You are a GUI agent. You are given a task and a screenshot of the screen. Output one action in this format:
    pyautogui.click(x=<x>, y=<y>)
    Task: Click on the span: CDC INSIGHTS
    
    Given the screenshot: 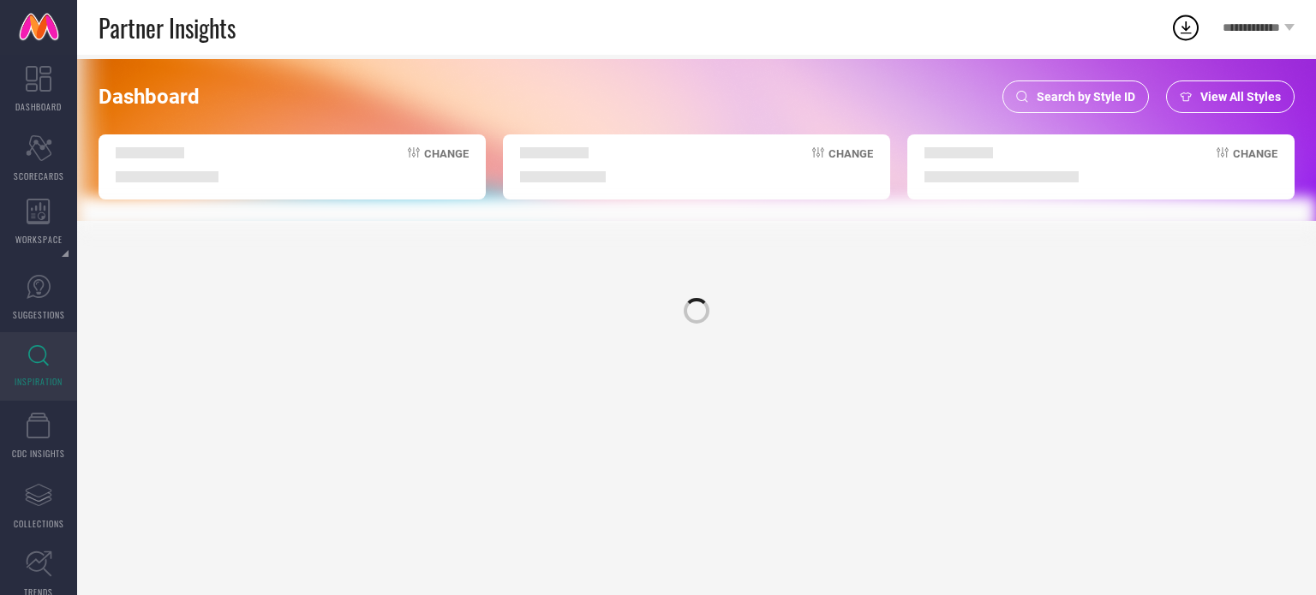 What is the action you would take?
    pyautogui.click(x=39, y=453)
    